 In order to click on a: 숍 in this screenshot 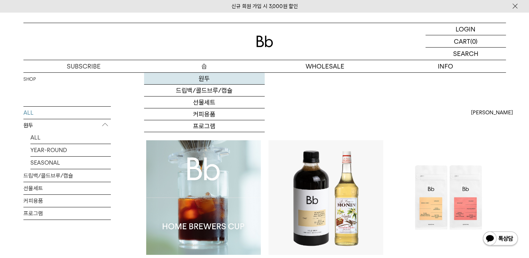, I will do `click(204, 66)`.